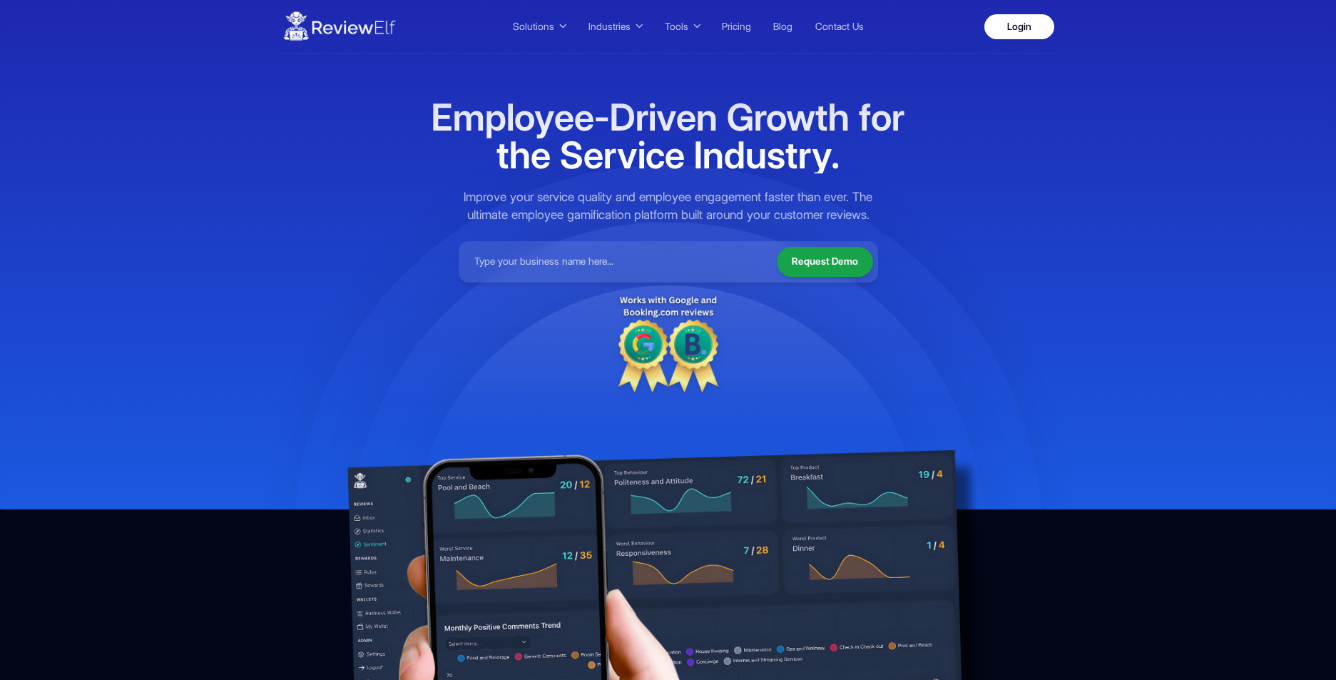  I want to click on h1: Employee-Driven Growth for the Service Industry., so click(668, 136).